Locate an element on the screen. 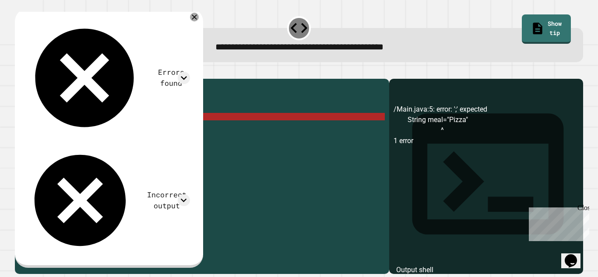 The height and width of the screenshot is (277, 598). div: Errors found is located at coordinates (171, 78).